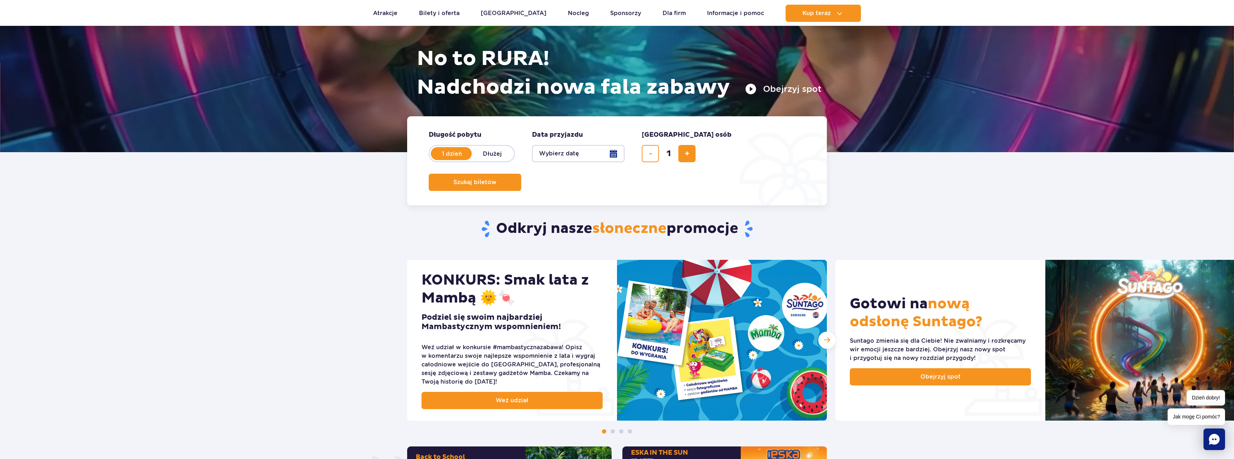 This screenshot has width=1234, height=459. I want to click on h2: Gotowi na, so click(940, 313).